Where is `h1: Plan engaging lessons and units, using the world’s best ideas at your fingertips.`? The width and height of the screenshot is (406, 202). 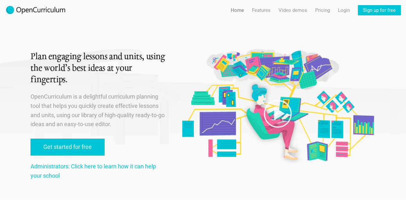
h1: Plan engaging lessons and units, using the world’s best ideas at your fingertips. is located at coordinates (98, 69).